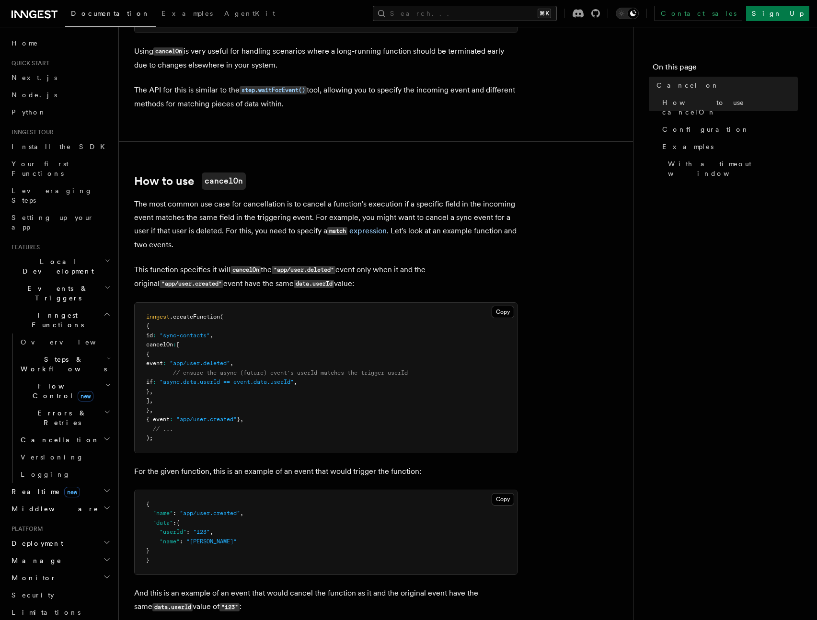 The width and height of the screenshot is (817, 620). I want to click on a: Contact sales, so click(698, 13).